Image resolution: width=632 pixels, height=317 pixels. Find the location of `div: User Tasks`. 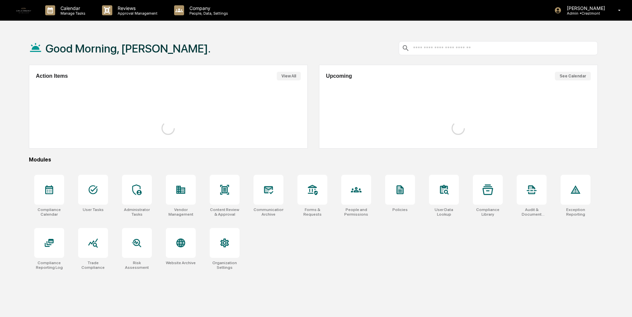

div: User Tasks is located at coordinates (93, 210).